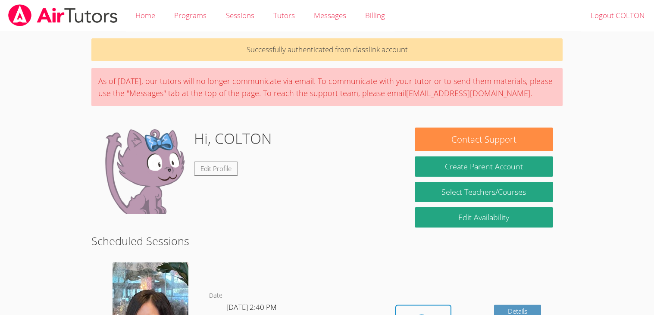 The image size is (654, 315). Describe the element at coordinates (484, 166) in the screenshot. I see `button: Create Parent Account` at that location.